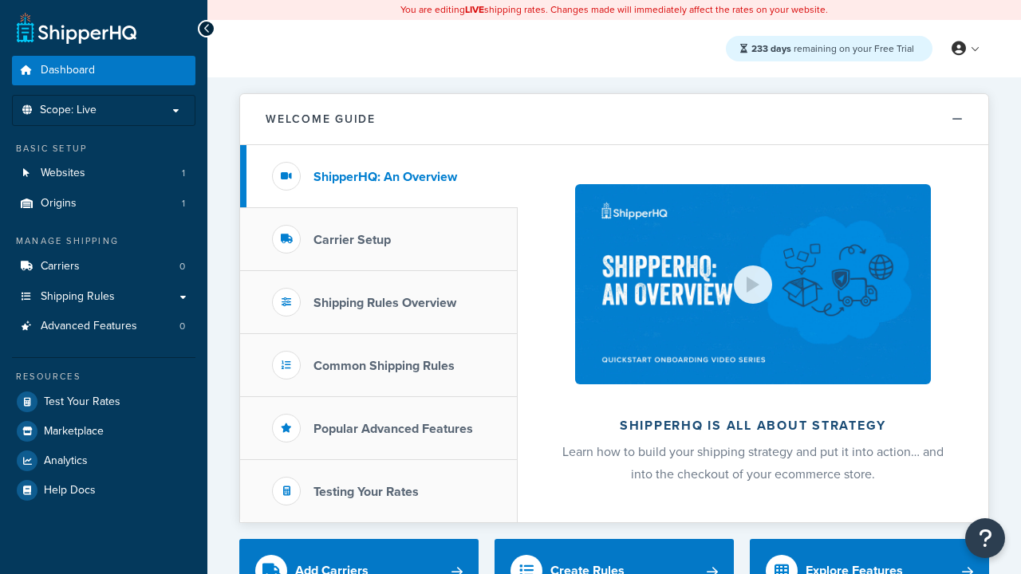 This screenshot has width=1021, height=574. What do you see at coordinates (104, 461) in the screenshot?
I see `li: Analytics` at bounding box center [104, 461].